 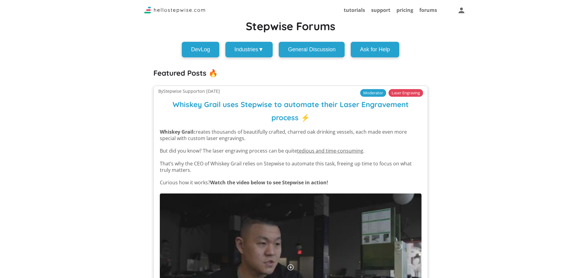 What do you see at coordinates (381, 10) in the screenshot?
I see `a: support` at bounding box center [381, 10].